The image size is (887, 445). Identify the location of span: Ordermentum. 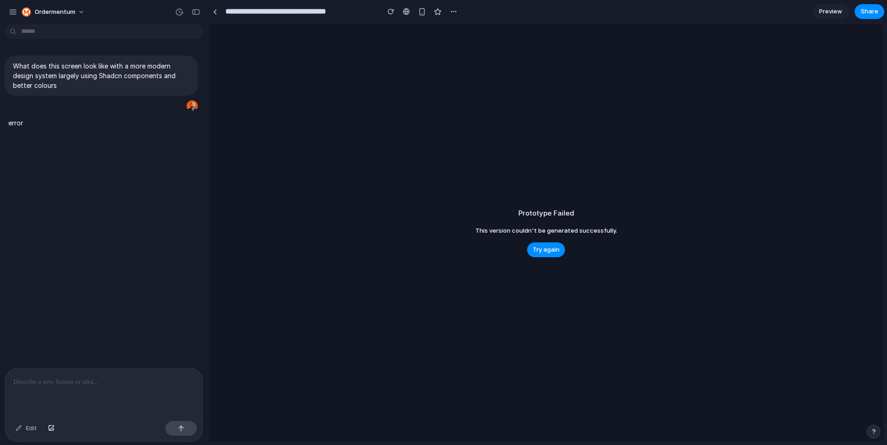
(55, 12).